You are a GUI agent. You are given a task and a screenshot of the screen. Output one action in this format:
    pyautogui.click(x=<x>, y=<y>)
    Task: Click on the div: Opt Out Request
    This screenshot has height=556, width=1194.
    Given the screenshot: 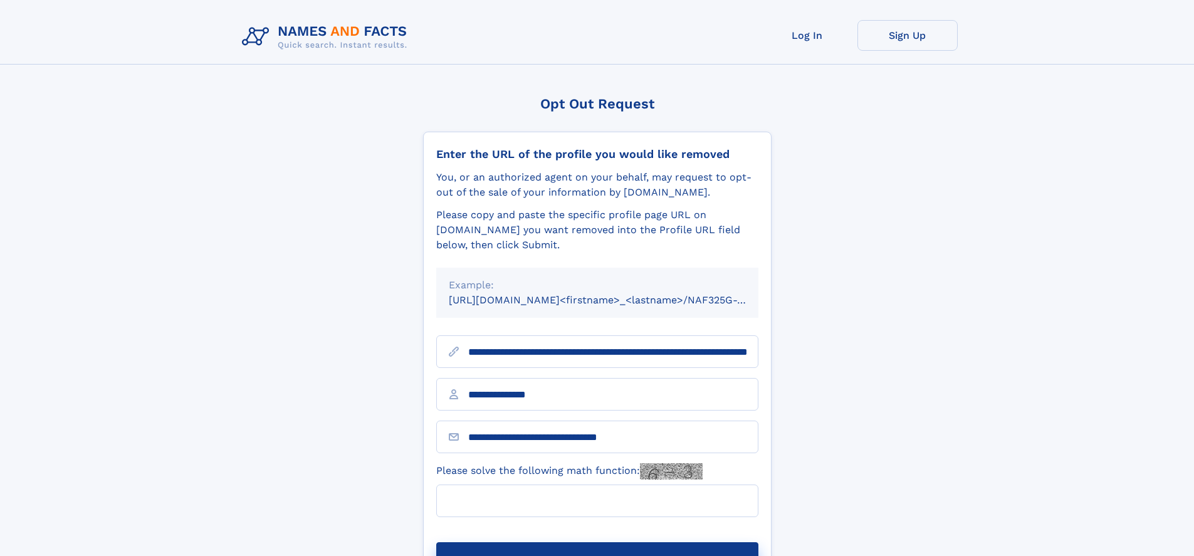 What is the action you would take?
    pyautogui.click(x=597, y=103)
    